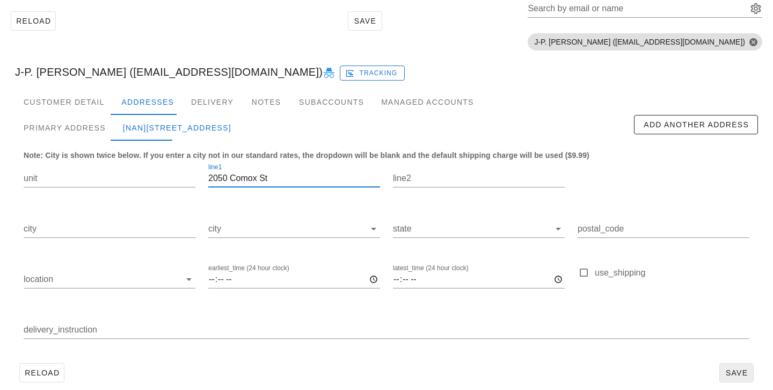 The width and height of the screenshot is (773, 390). What do you see at coordinates (148, 102) in the screenshot?
I see `div: Addresses` at bounding box center [148, 102].